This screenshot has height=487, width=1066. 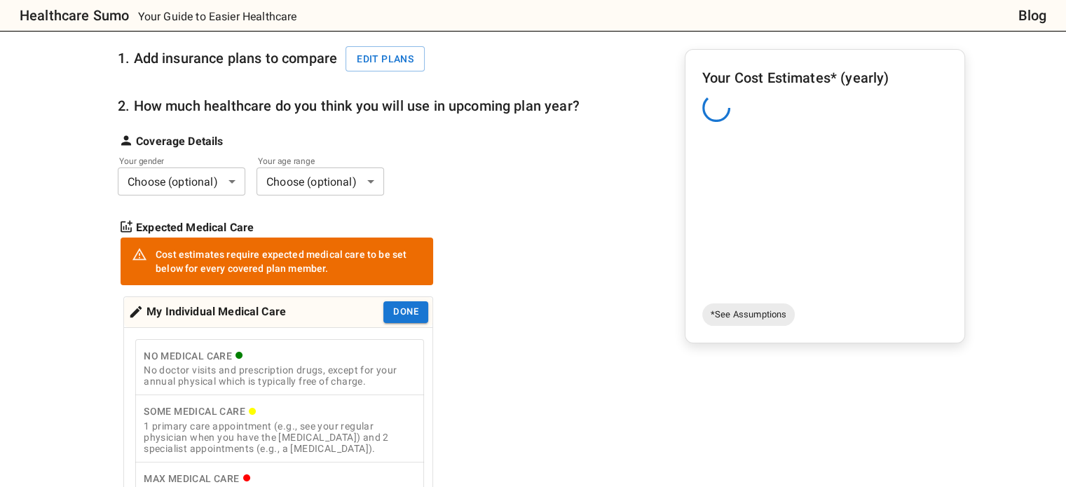 I want to click on p: Your Guide to Easier Healthcare, so click(x=217, y=17).